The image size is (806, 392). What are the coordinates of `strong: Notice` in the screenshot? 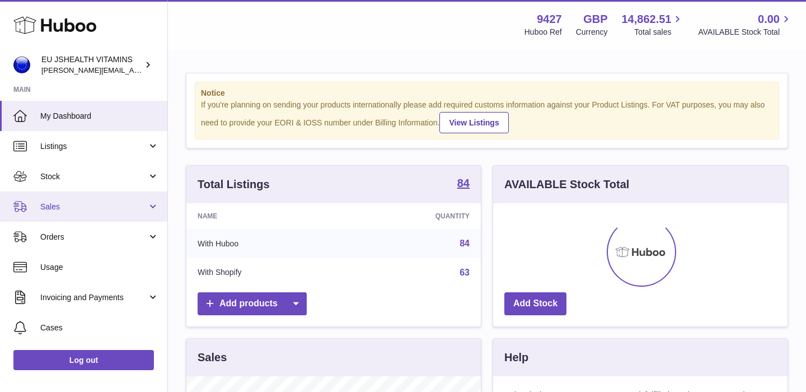 It's located at (487, 93).